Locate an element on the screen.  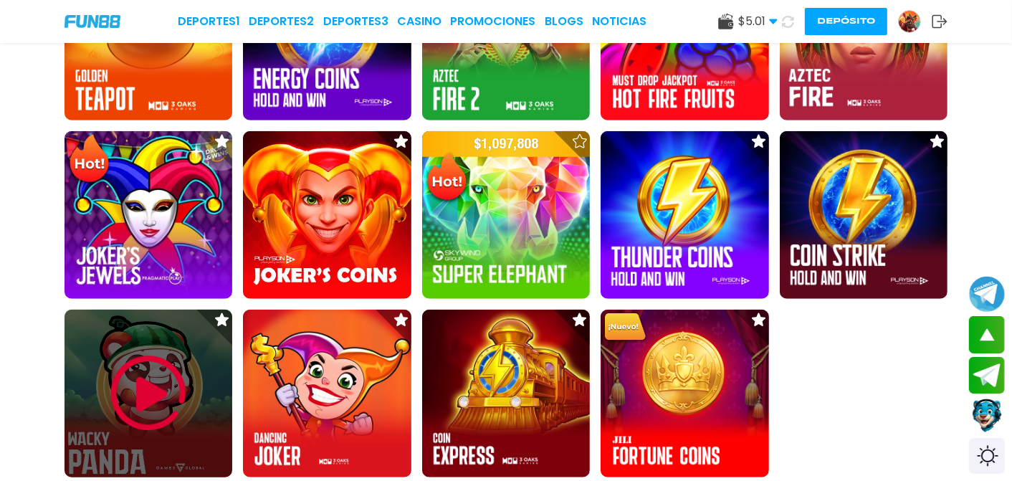
a: CASINO is located at coordinates (419, 21).